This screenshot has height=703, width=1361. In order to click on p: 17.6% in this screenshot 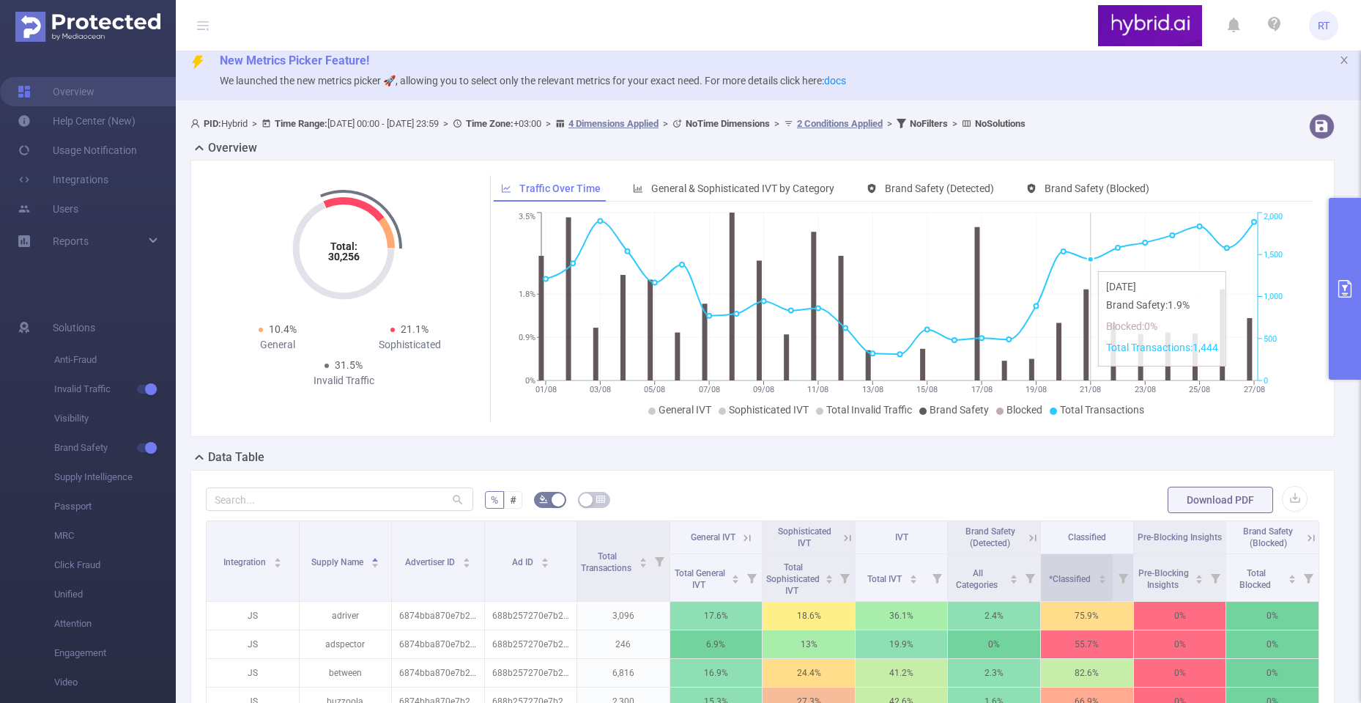, I will do `click(717, 615)`.